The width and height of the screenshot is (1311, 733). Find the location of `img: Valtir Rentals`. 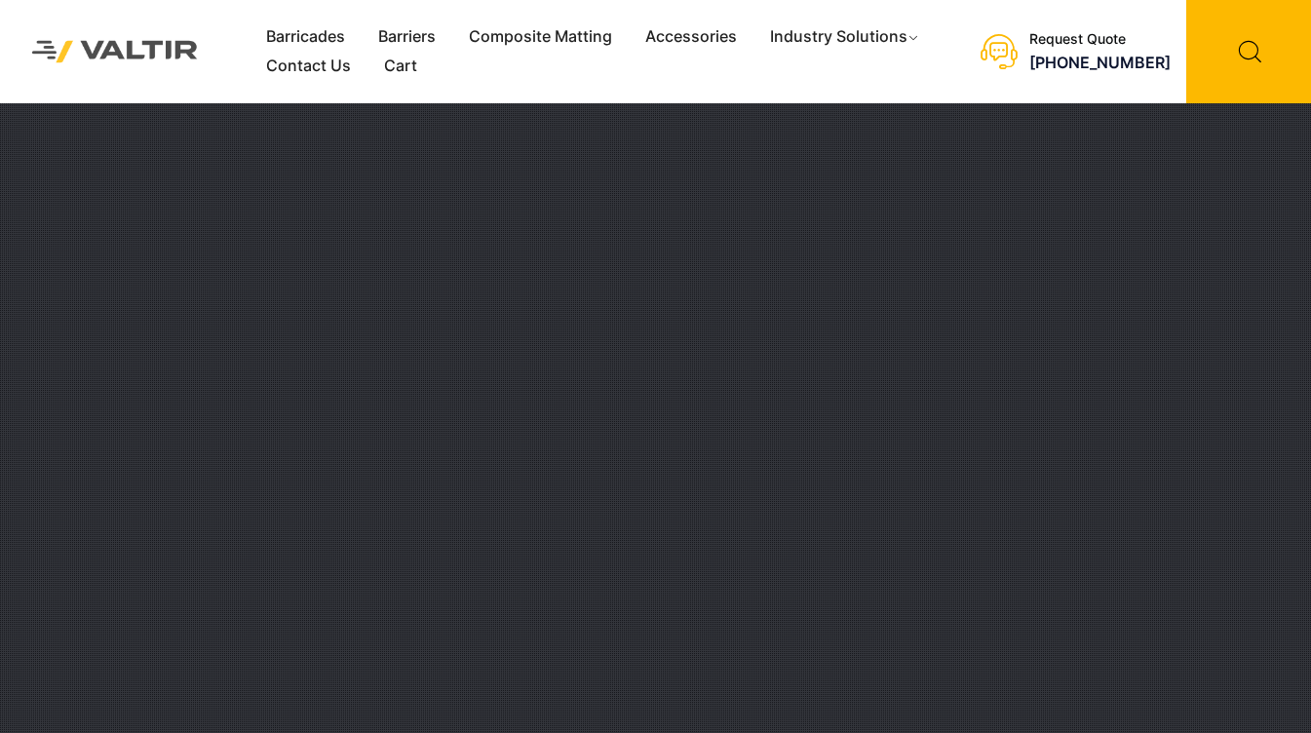

img: Valtir Rentals is located at coordinates (115, 52).